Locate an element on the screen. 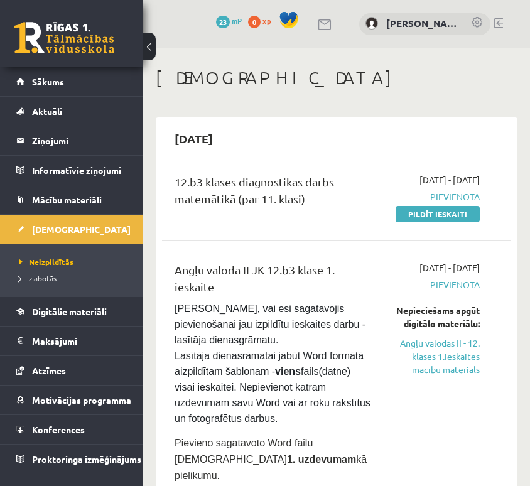  span: Neizpildītās is located at coordinates (46, 262).